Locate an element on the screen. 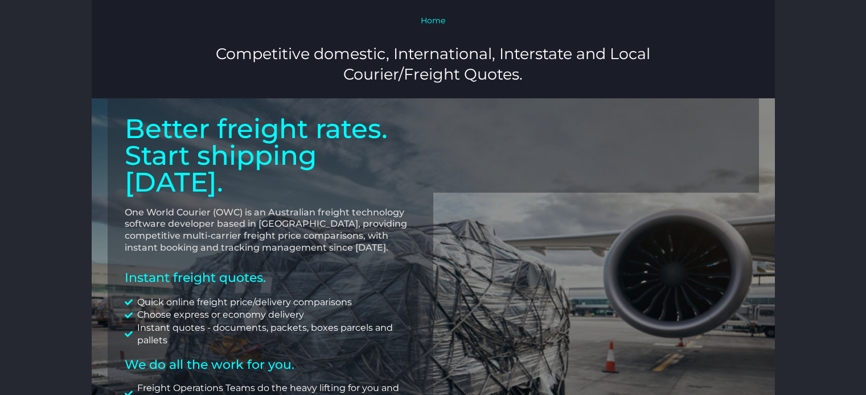 The image size is (866, 395). h2: Instant freight quotes. is located at coordinates (270, 278).